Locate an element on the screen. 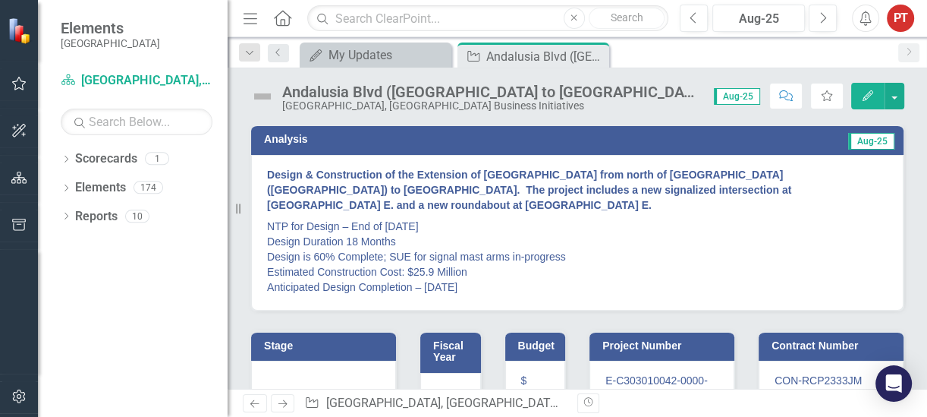 The width and height of the screenshot is (927, 417). div: 10 is located at coordinates (137, 216).